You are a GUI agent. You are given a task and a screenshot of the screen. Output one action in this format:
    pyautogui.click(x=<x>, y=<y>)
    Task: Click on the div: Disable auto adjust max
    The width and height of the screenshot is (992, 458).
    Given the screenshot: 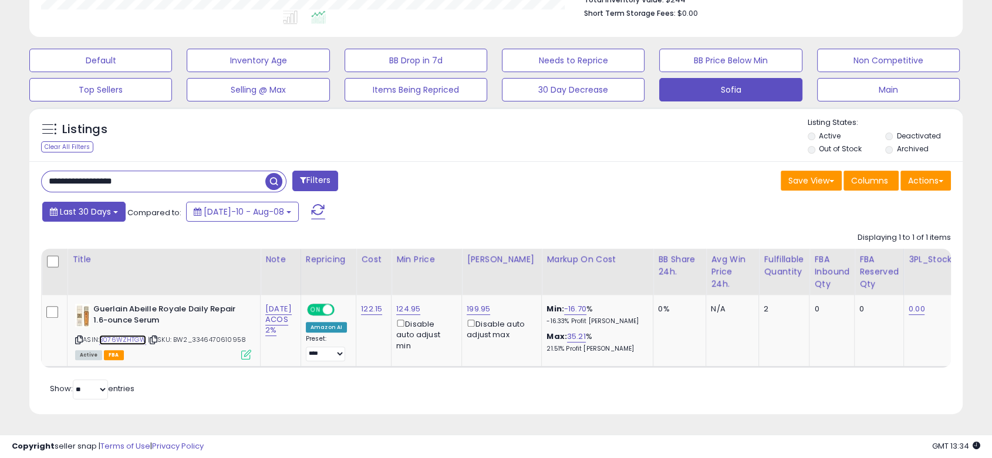 What is the action you would take?
    pyautogui.click(x=499, y=329)
    